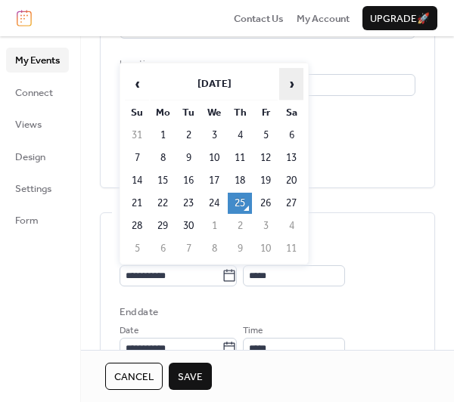  I want to click on a: Contact Us, so click(259, 18).